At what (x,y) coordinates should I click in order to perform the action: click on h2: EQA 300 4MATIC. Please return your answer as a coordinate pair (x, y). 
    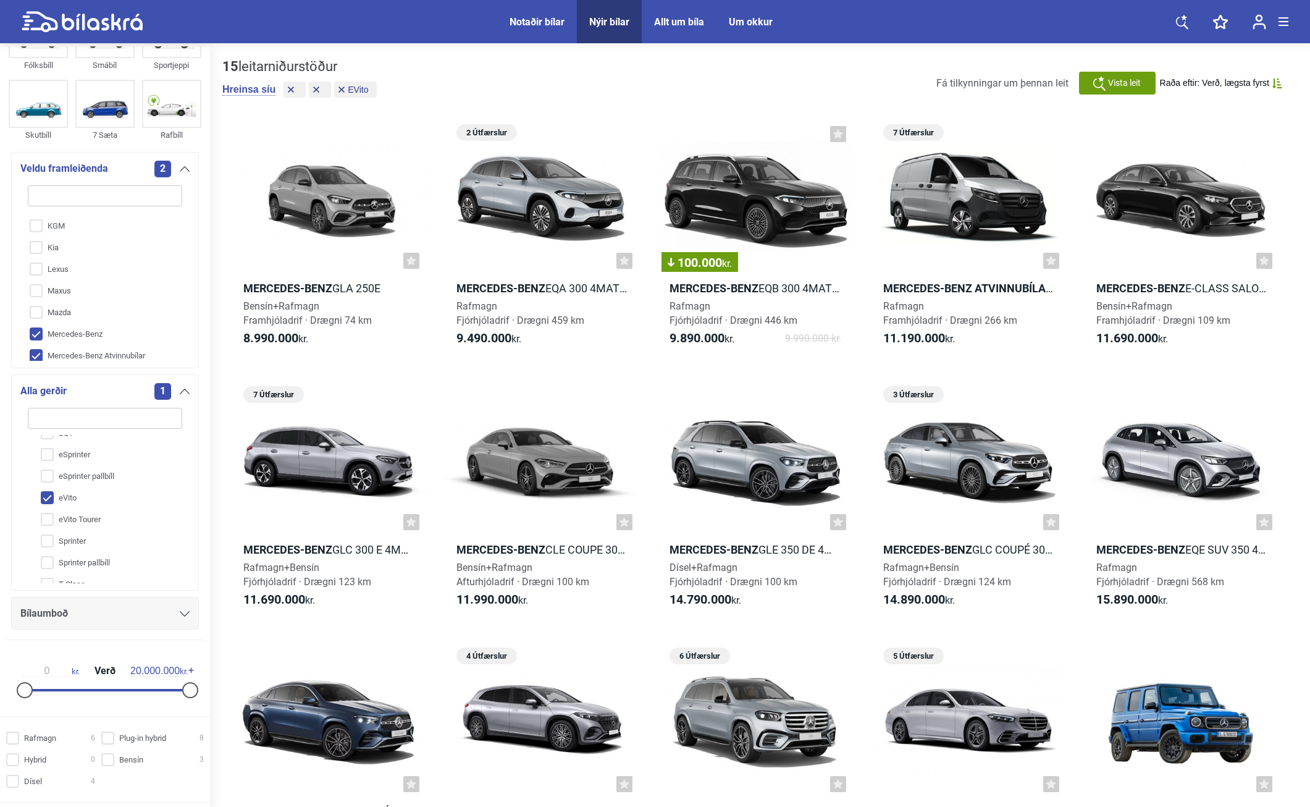
    Looking at the image, I should click on (542, 288).